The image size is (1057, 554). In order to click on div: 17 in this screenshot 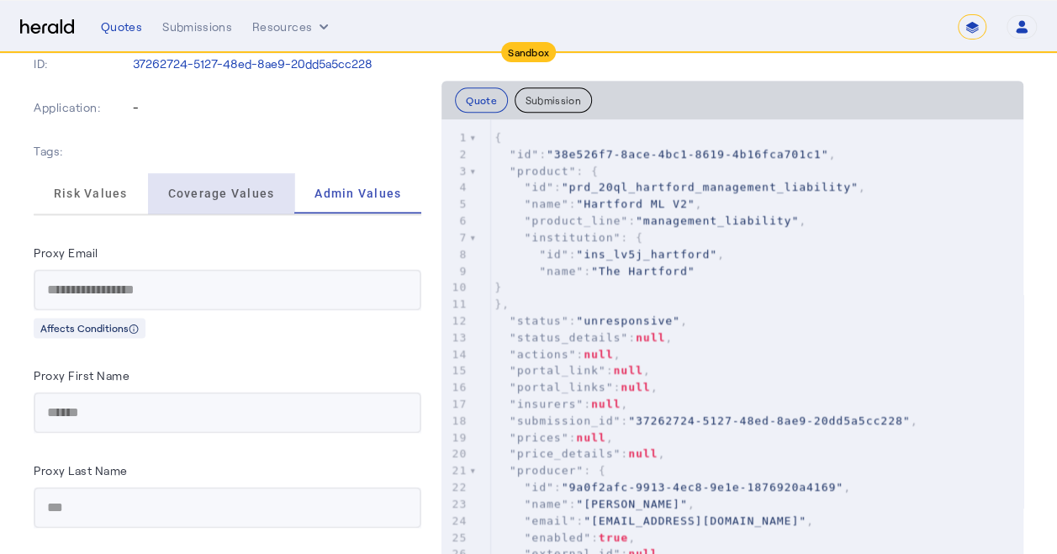, I will do `click(455, 404)`.